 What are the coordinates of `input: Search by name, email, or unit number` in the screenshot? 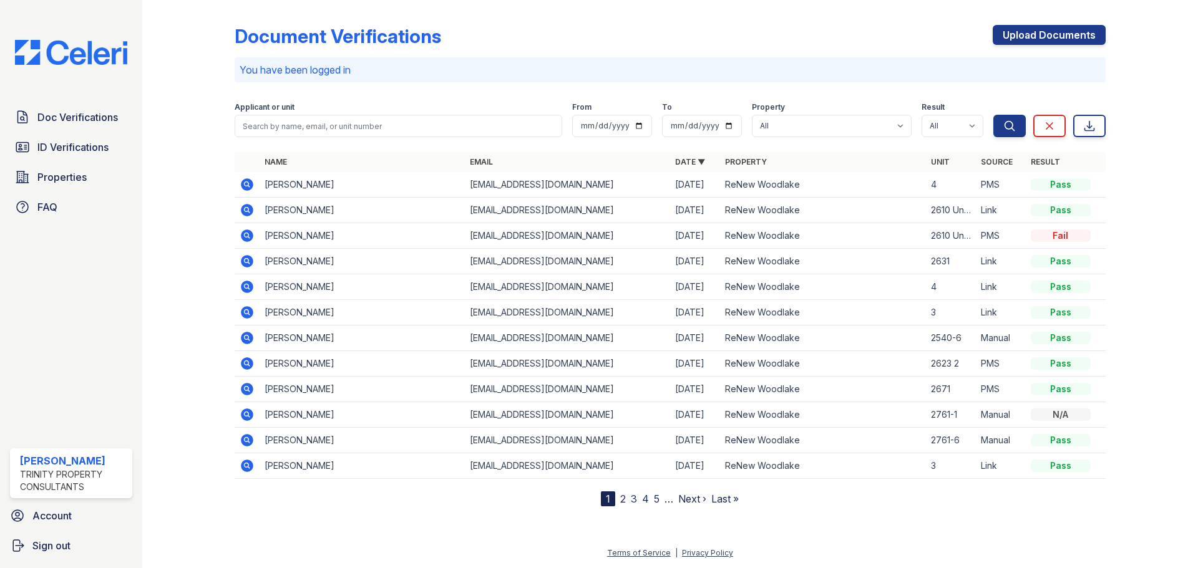 It's located at (398, 126).